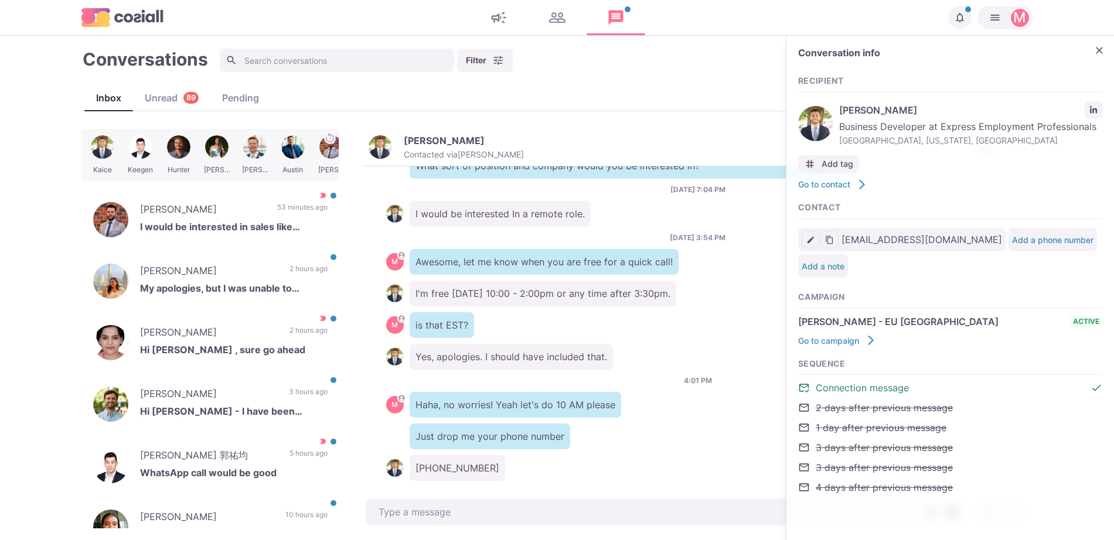  What do you see at coordinates (240, 98) in the screenshot?
I see `div: Pending` at bounding box center [240, 98].